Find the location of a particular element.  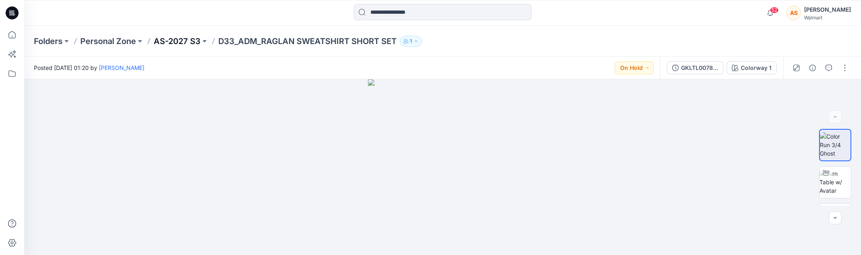

div: Colorway 1 is located at coordinates (756, 68).